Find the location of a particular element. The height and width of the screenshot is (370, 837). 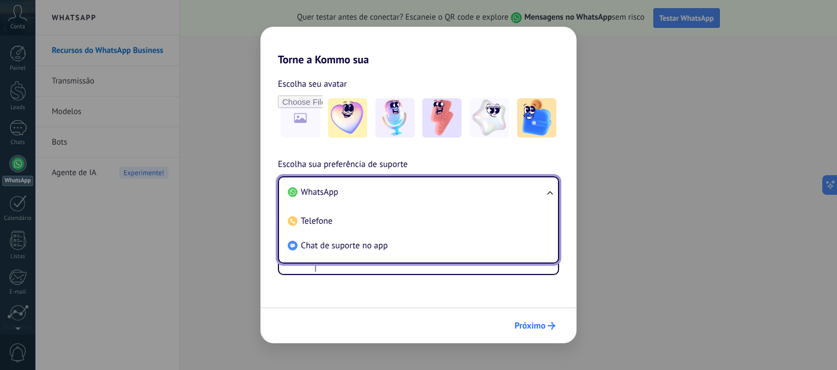

img: -2.jpeg is located at coordinates (395, 118).